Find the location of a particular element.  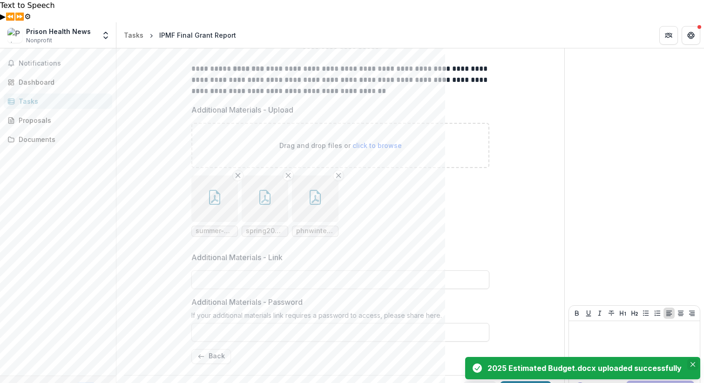

div: IPMF Final Grant Report is located at coordinates (198, 35).